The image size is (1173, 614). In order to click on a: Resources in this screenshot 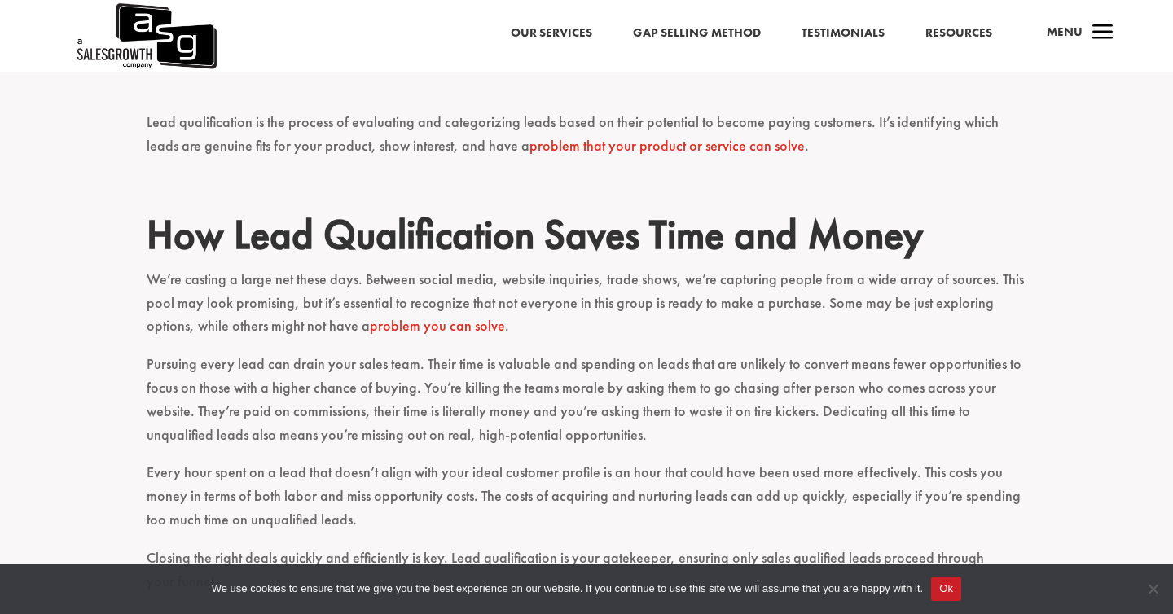, I will do `click(959, 33)`.